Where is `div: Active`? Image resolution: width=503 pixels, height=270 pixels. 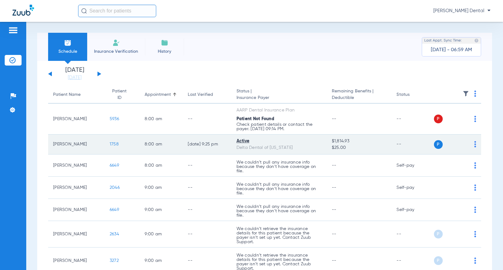 div: Active is located at coordinates (279, 141).